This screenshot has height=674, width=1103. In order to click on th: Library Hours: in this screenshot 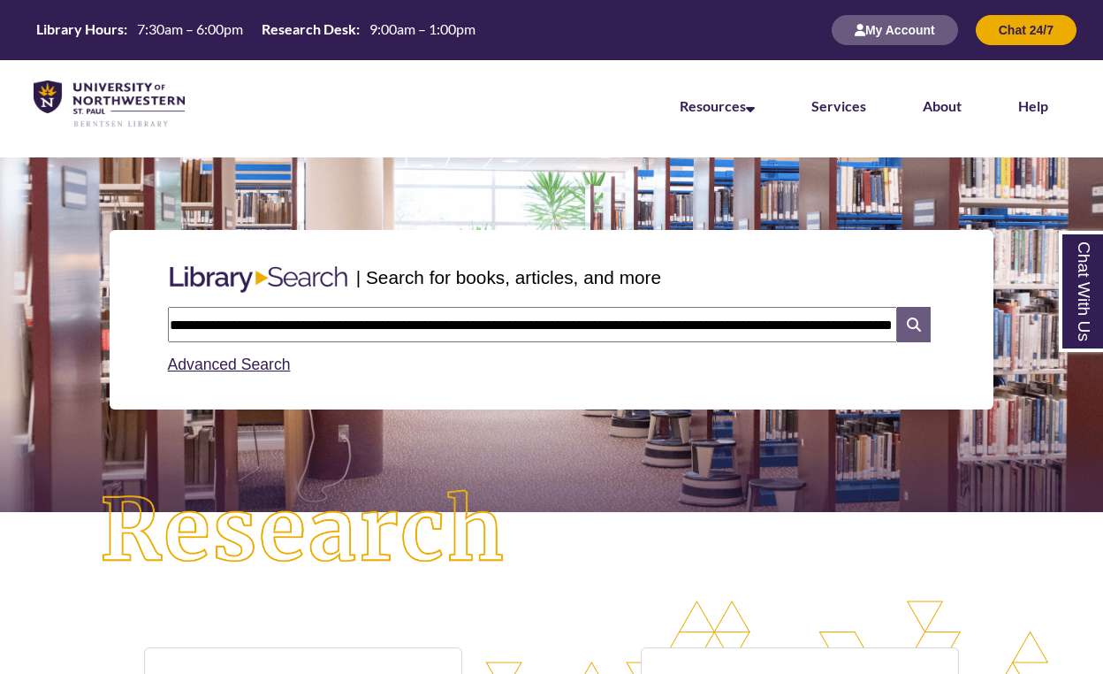, I will do `click(80, 29)`.